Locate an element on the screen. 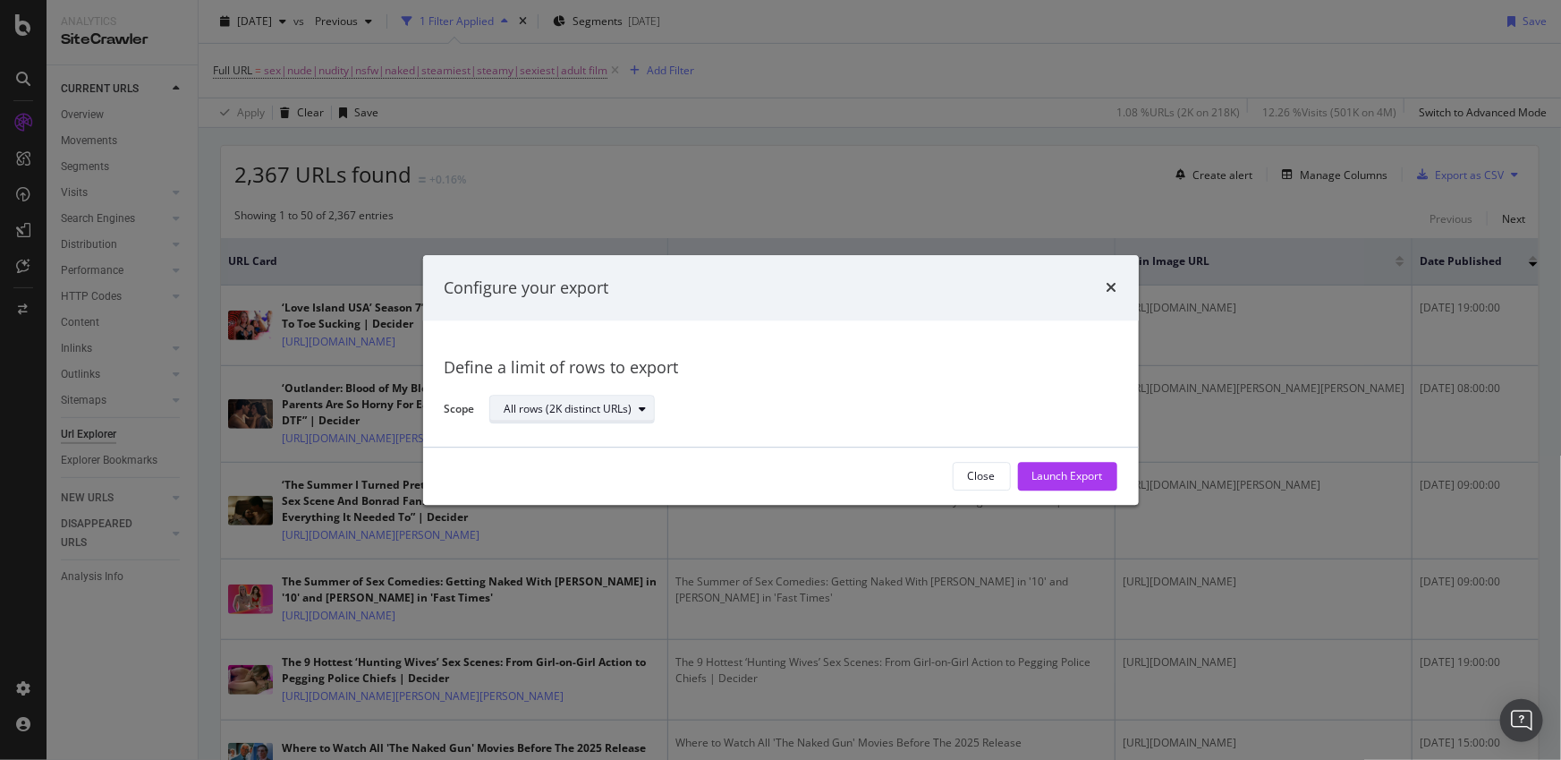 This screenshot has height=760, width=1561. button: All rows (2K distinct URLs) is located at coordinates (572, 410).